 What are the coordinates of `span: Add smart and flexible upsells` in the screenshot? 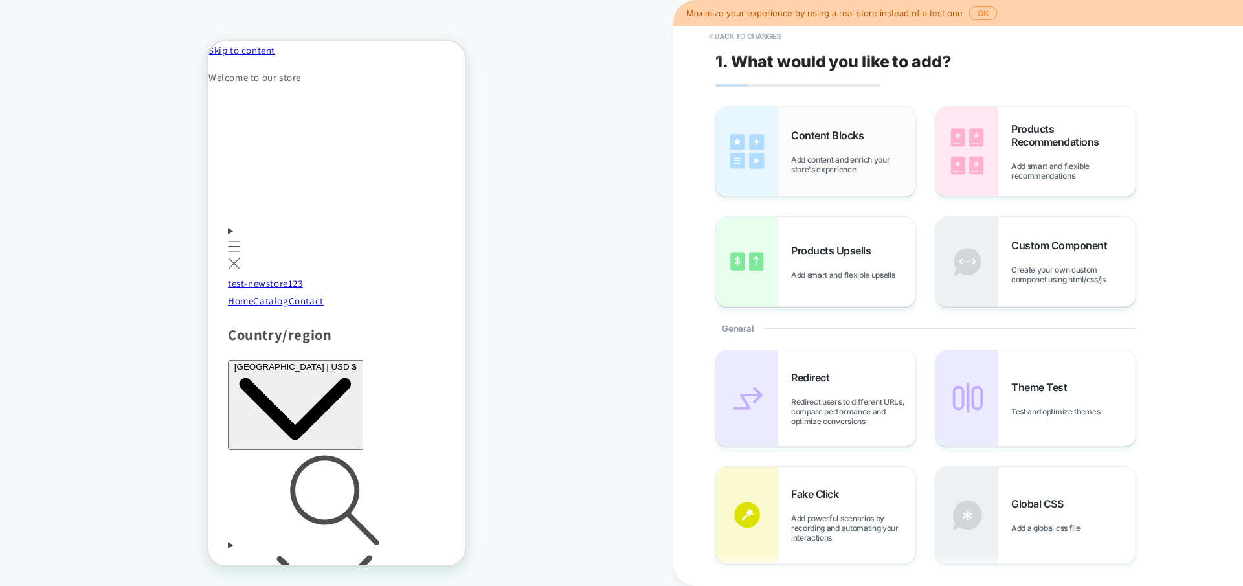 It's located at (846, 275).